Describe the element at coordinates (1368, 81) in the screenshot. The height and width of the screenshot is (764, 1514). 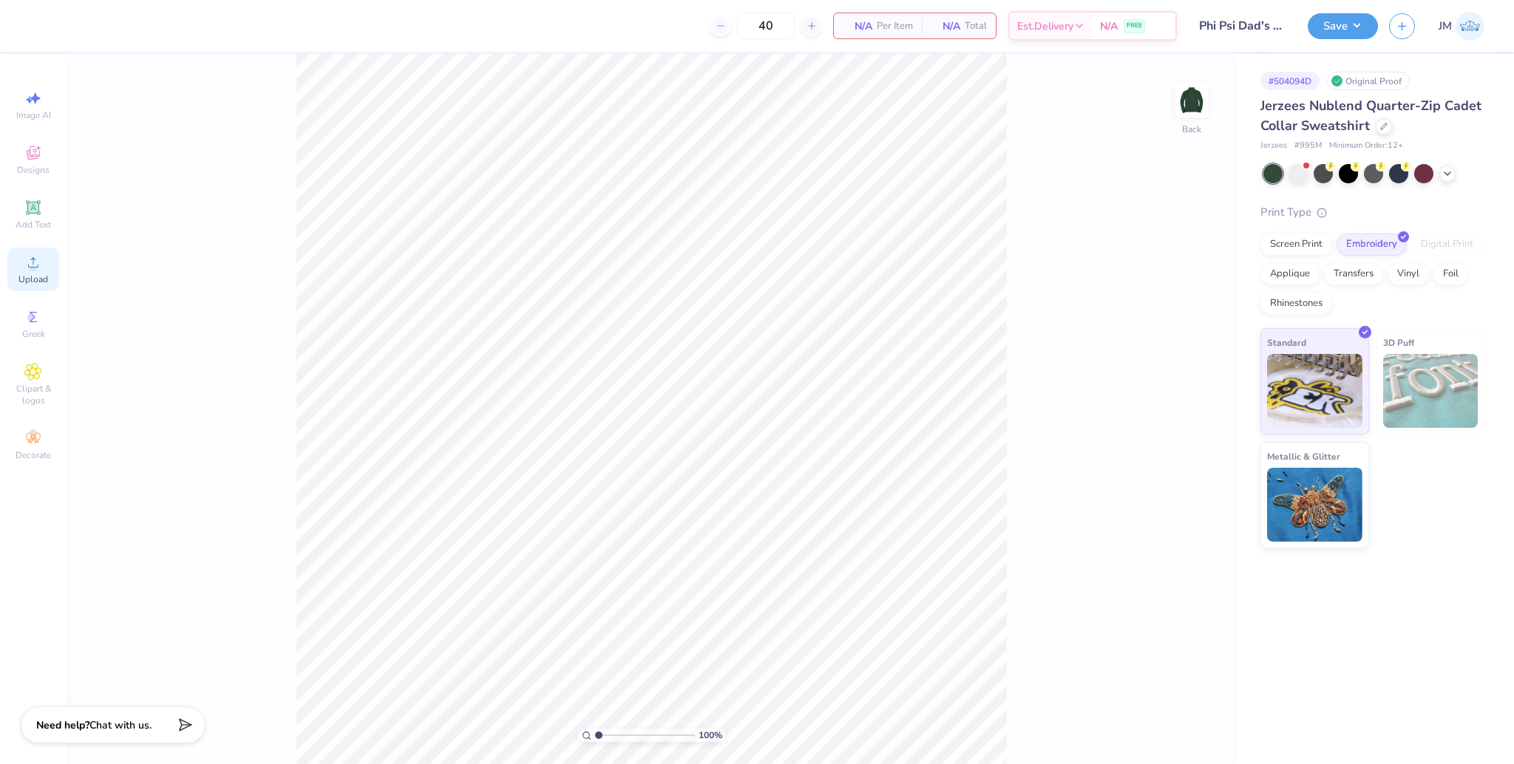
I see `div: Original Proof` at that location.